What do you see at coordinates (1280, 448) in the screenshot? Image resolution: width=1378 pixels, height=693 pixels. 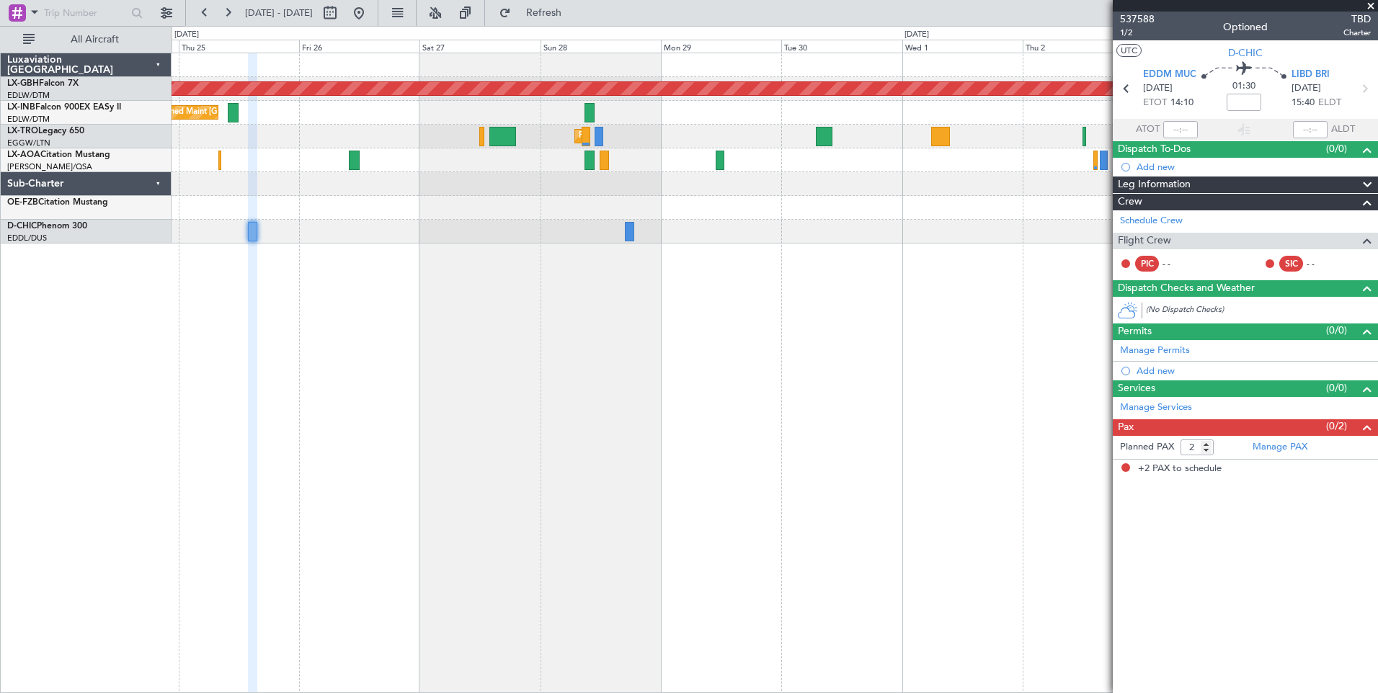 I see `a: Manage PAX` at bounding box center [1280, 448].